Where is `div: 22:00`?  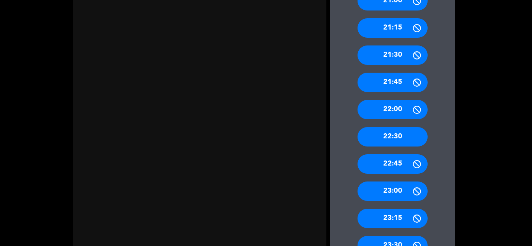
div: 22:00 is located at coordinates (392, 110).